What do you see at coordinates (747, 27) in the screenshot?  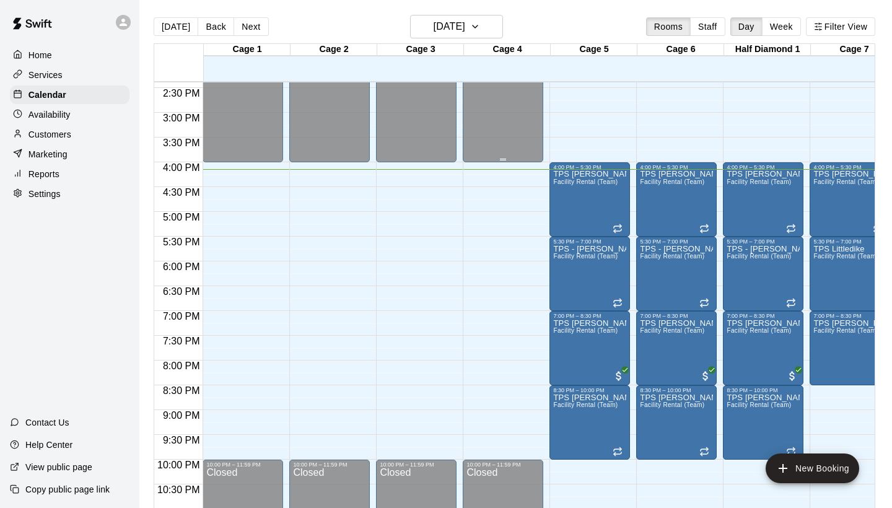 I see `button: Day` at bounding box center [747, 27].